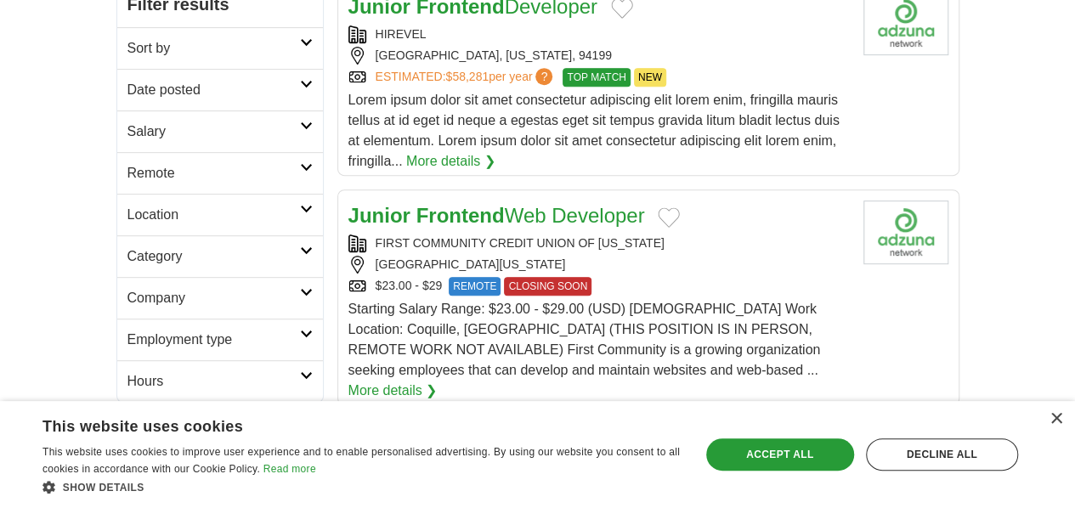  What do you see at coordinates (220, 89) in the screenshot?
I see `a: Date posted` at bounding box center [220, 89].